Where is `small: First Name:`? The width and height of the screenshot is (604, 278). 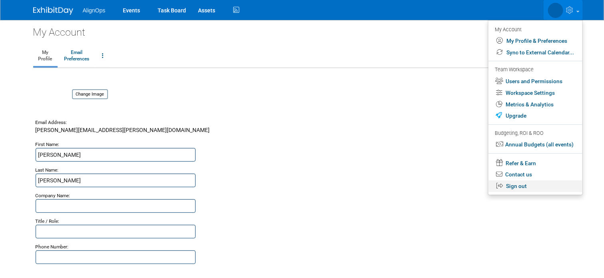 small: First Name: is located at coordinates (48, 144).